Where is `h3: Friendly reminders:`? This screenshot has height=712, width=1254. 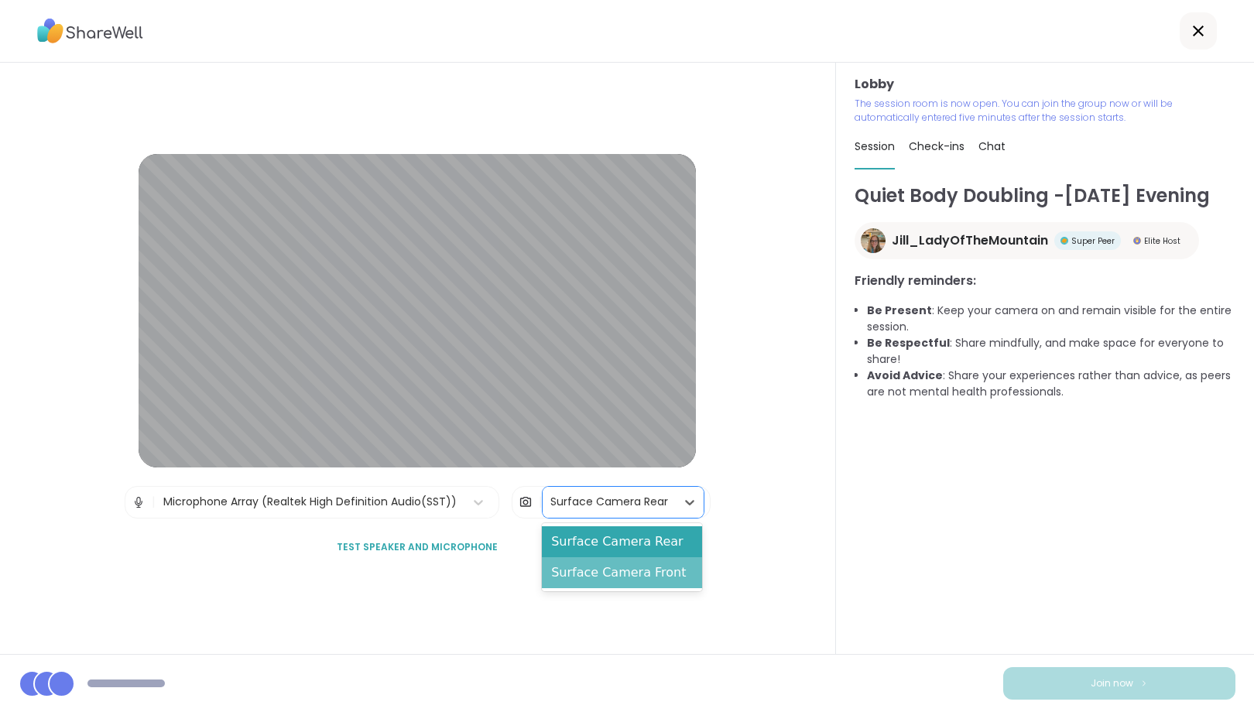
h3: Friendly reminders: is located at coordinates (1045, 281).